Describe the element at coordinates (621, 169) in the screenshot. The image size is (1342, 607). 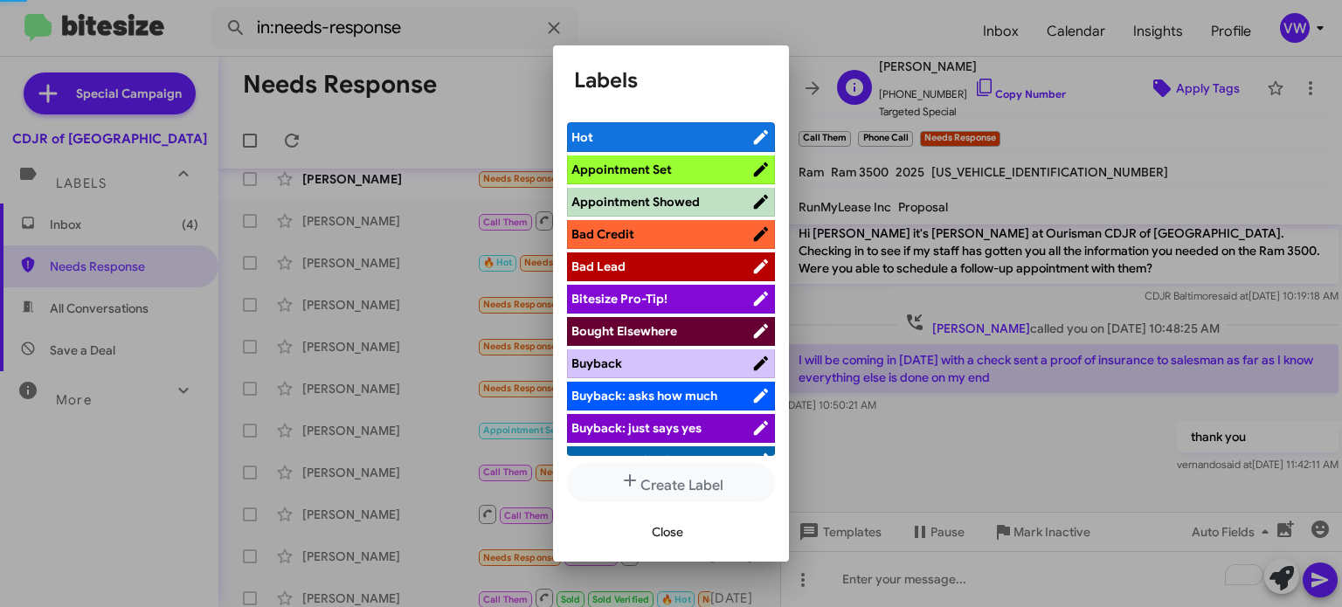
I see `span: Appointment Set` at that location.